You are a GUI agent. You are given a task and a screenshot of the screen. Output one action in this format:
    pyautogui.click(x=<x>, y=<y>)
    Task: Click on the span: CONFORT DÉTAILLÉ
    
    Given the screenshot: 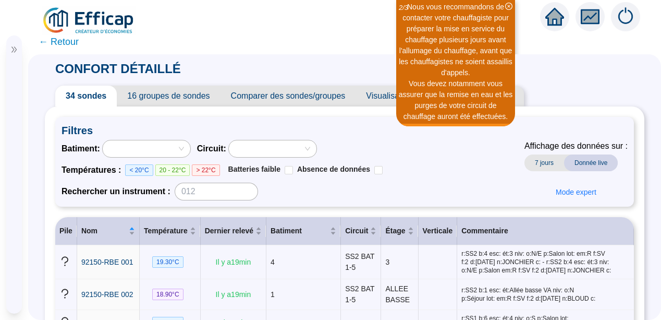 What is the action you would take?
    pyautogui.click(x=118, y=68)
    